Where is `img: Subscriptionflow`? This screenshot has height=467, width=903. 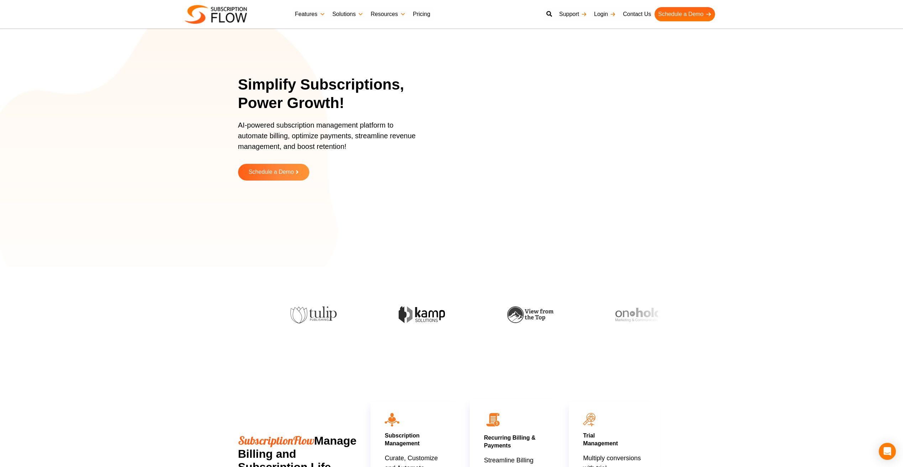 img: Subscriptionflow is located at coordinates (216, 14).